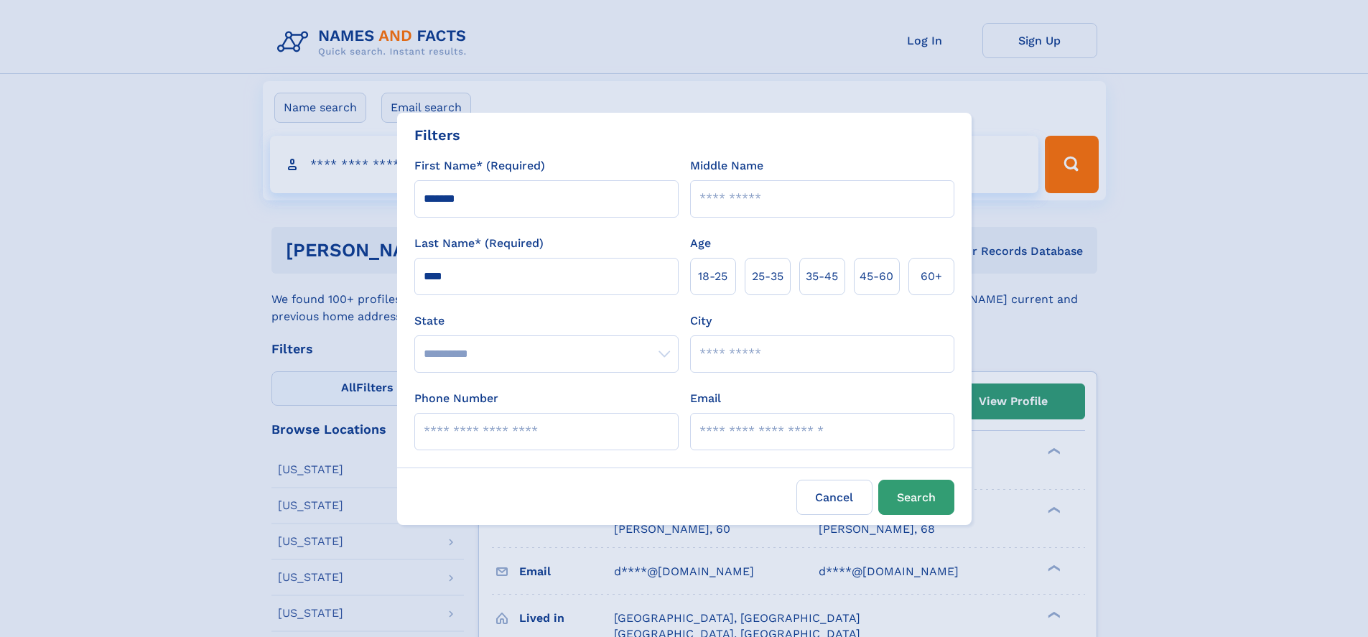 The image size is (1368, 637). What do you see at coordinates (835, 497) in the screenshot?
I see `label: Cancel` at bounding box center [835, 497].